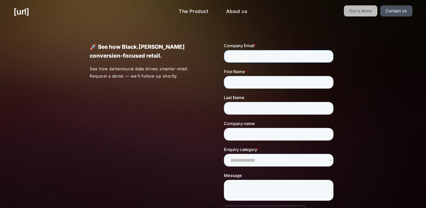  Describe the element at coordinates (361, 11) in the screenshot. I see `a: Get a demo` at that location.